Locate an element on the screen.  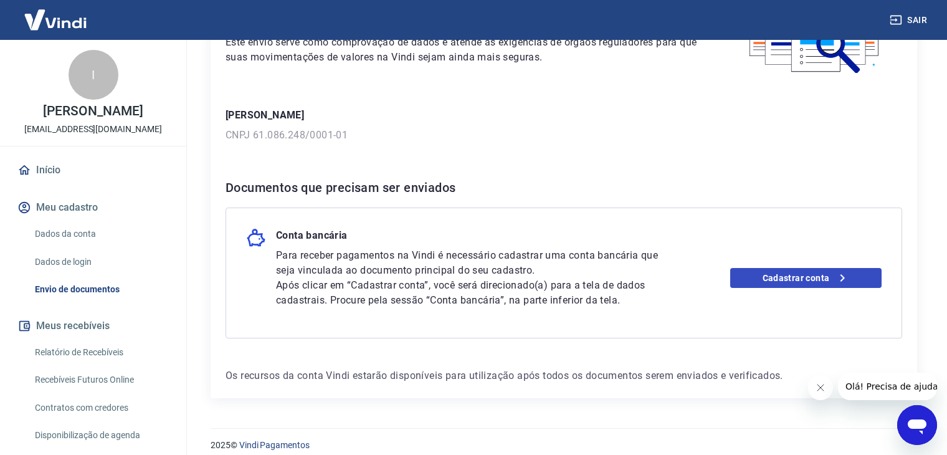
a: Vindi Pagamentos is located at coordinates (274, 445).